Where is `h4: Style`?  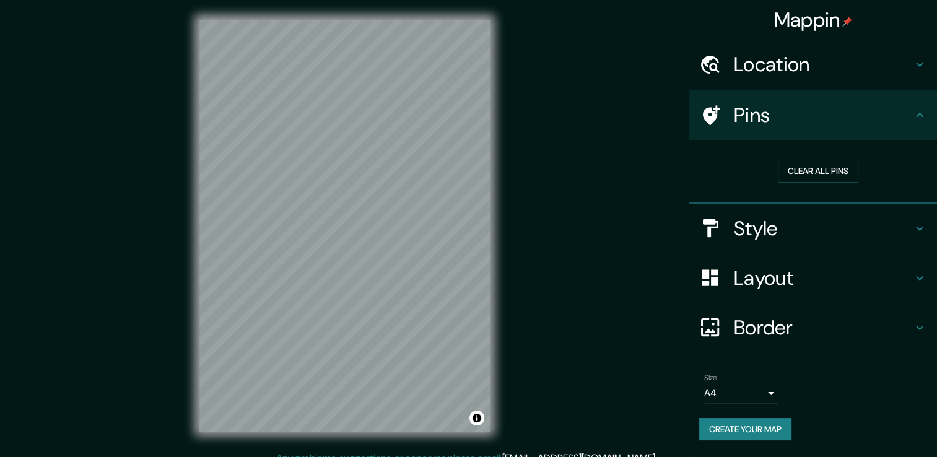 h4: Style is located at coordinates (823, 229).